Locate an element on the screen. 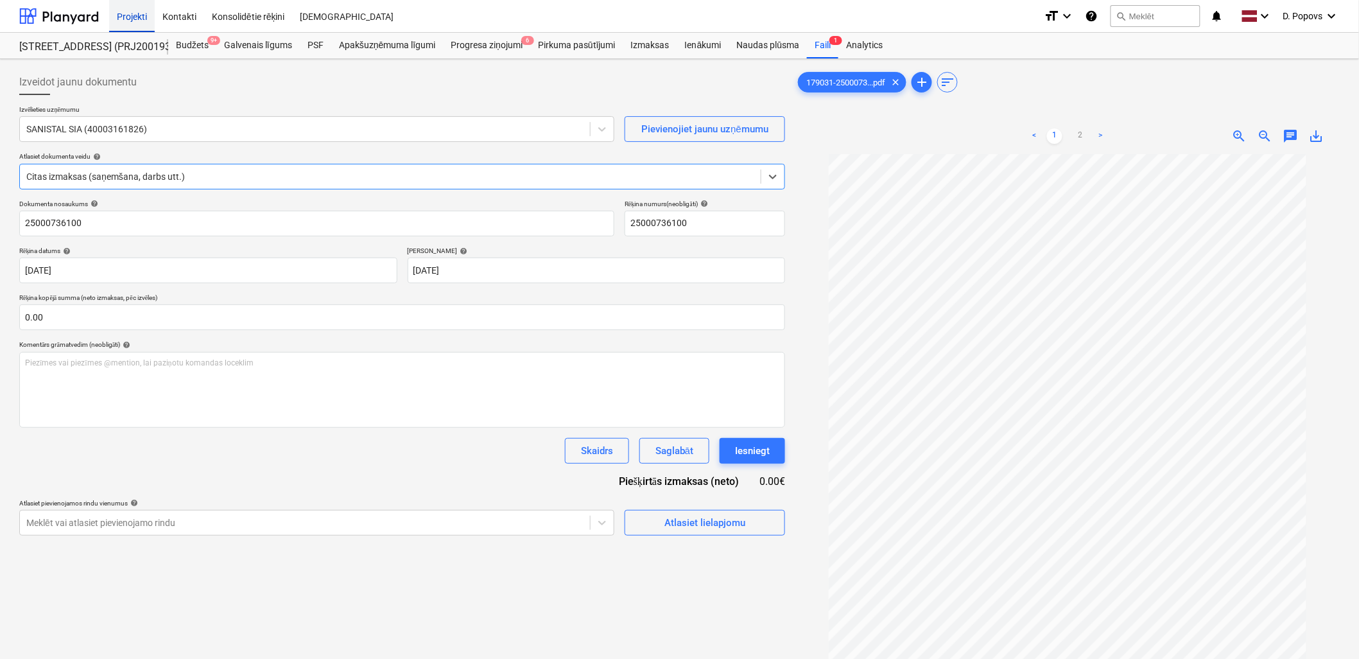 Image resolution: width=1359 pixels, height=659 pixels. span: zoom_in is located at coordinates (1240, 136).